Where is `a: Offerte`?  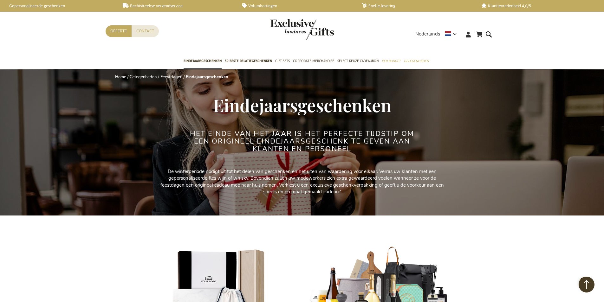 a: Offerte is located at coordinates (119, 31).